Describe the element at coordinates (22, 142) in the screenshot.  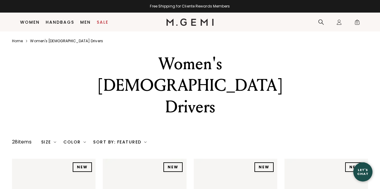
I see `div: 28 items` at that location.